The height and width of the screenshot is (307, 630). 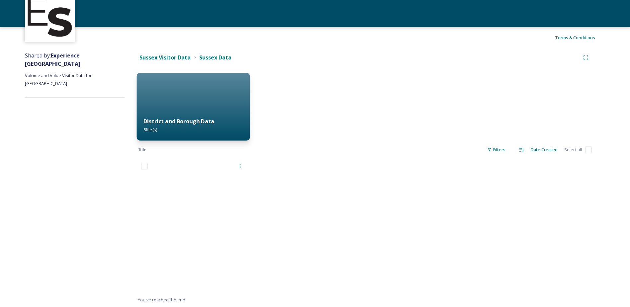 I want to click on div: Date Created, so click(x=544, y=149).